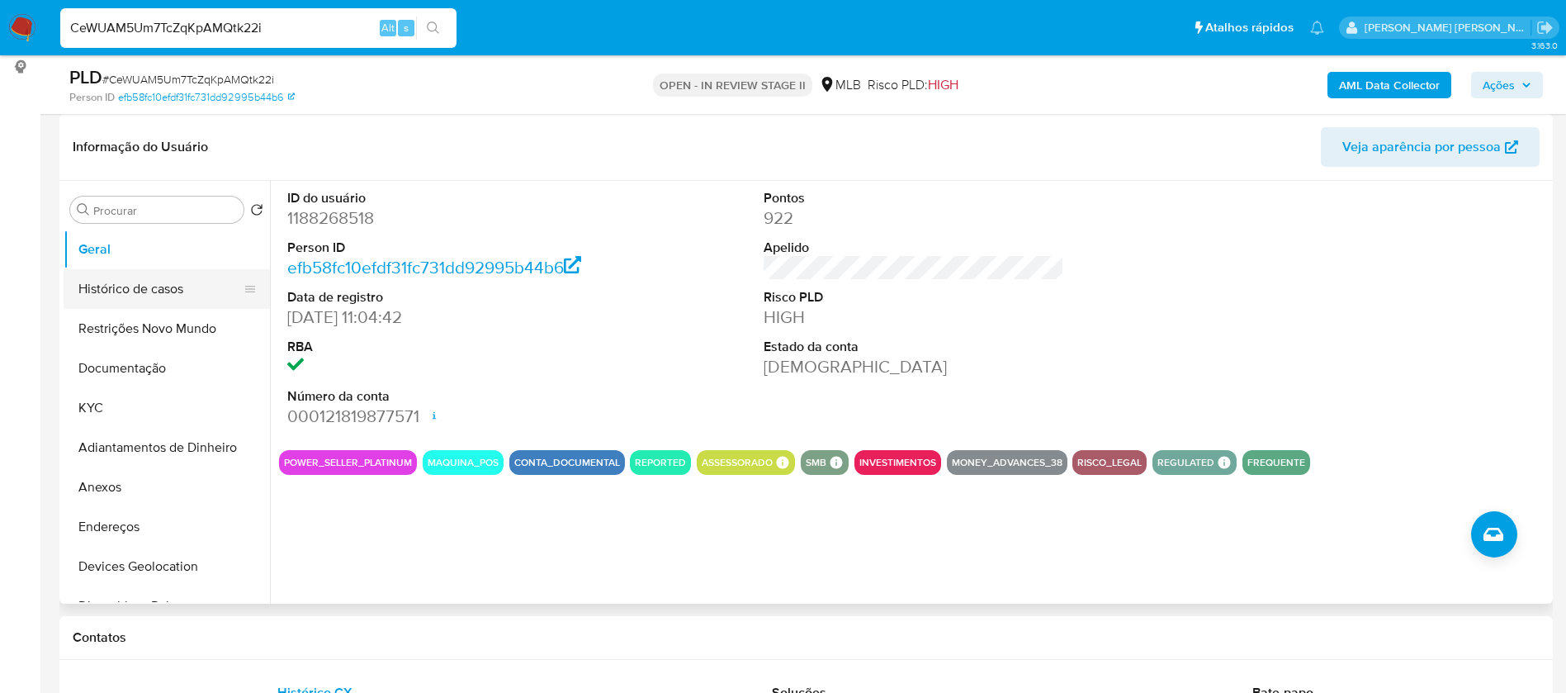 The height and width of the screenshot is (693, 1566). Describe the element at coordinates (167, 527) in the screenshot. I see `button: Endereços` at that location.